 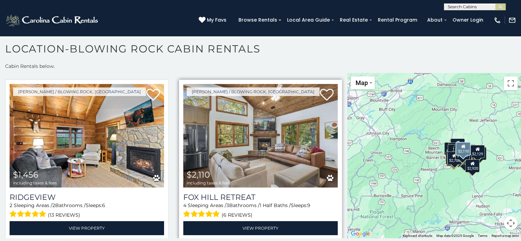 I want to click on img: mail-regular-white.png, so click(x=512, y=20).